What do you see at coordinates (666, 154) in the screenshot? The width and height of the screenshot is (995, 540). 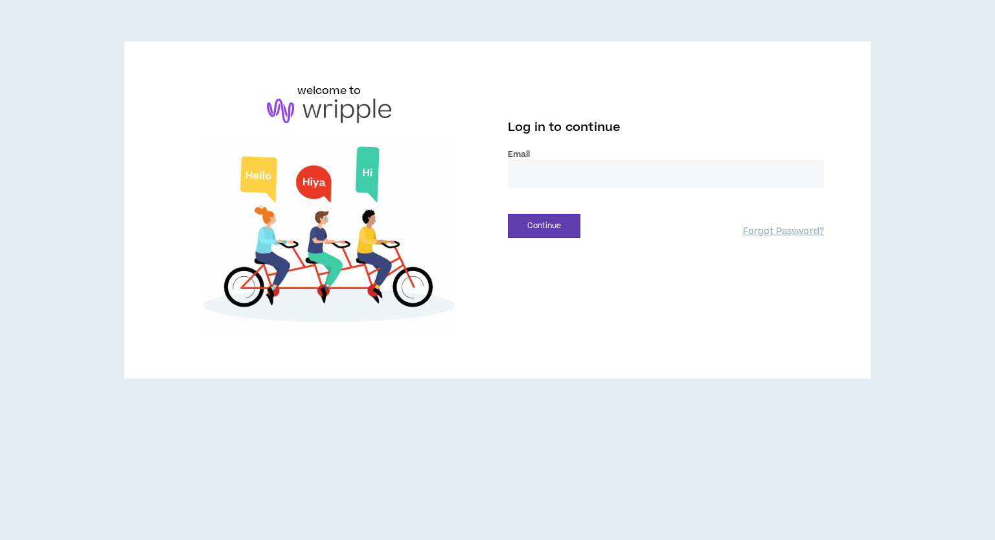 I see `label: Email` at bounding box center [666, 154].